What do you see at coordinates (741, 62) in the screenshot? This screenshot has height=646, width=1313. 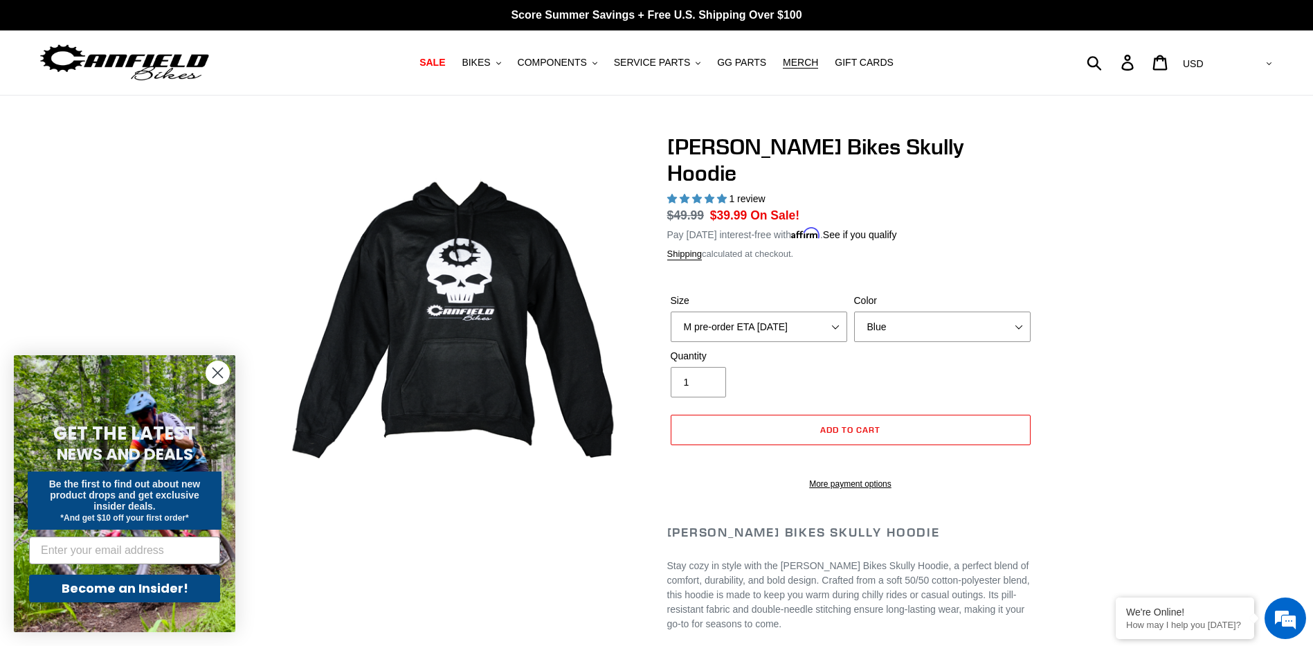 I see `a: GG PARTS` at bounding box center [741, 62].